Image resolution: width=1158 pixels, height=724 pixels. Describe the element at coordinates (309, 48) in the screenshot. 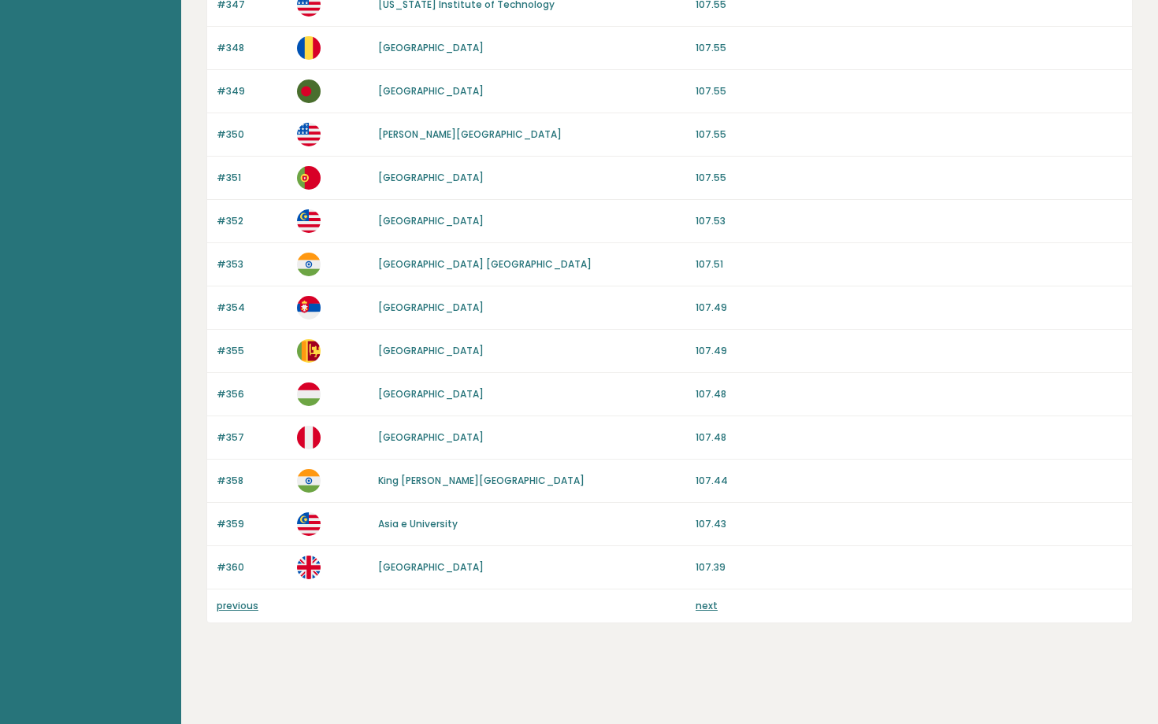

I see `img: ro.svg` at that location.